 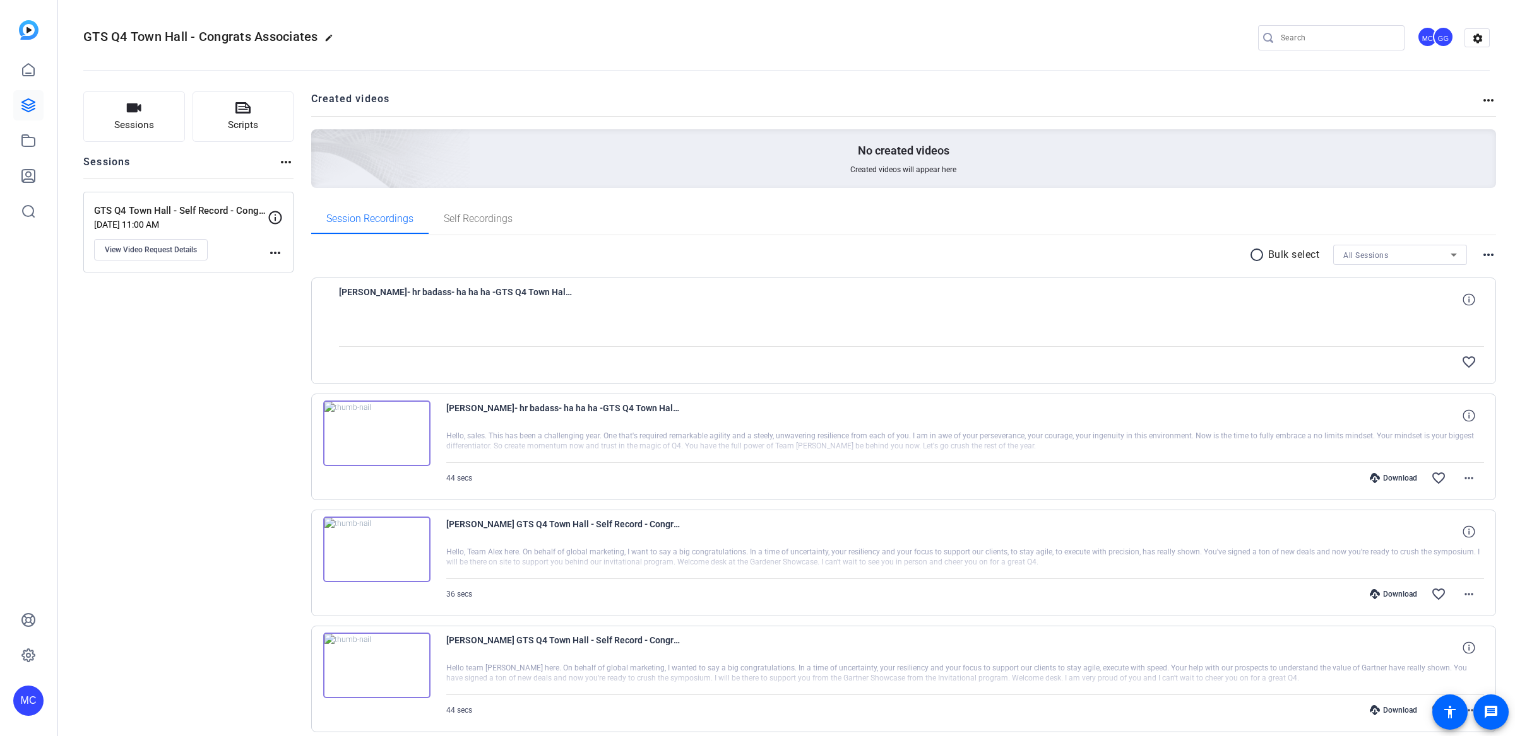 What do you see at coordinates (332, 41) in the screenshot?
I see `mat-icon: edit` at bounding box center [332, 41].